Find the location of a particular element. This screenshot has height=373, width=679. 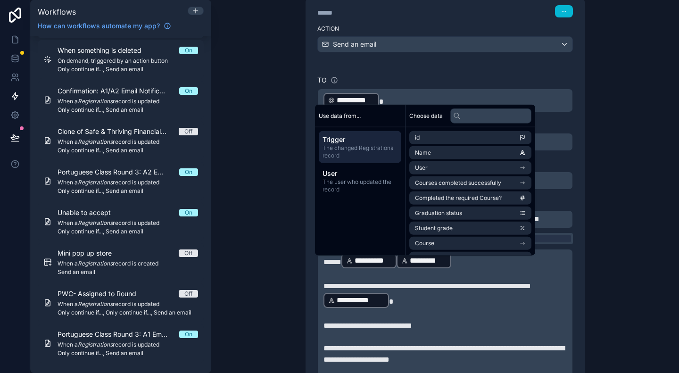

span: Workflows is located at coordinates (57, 12).